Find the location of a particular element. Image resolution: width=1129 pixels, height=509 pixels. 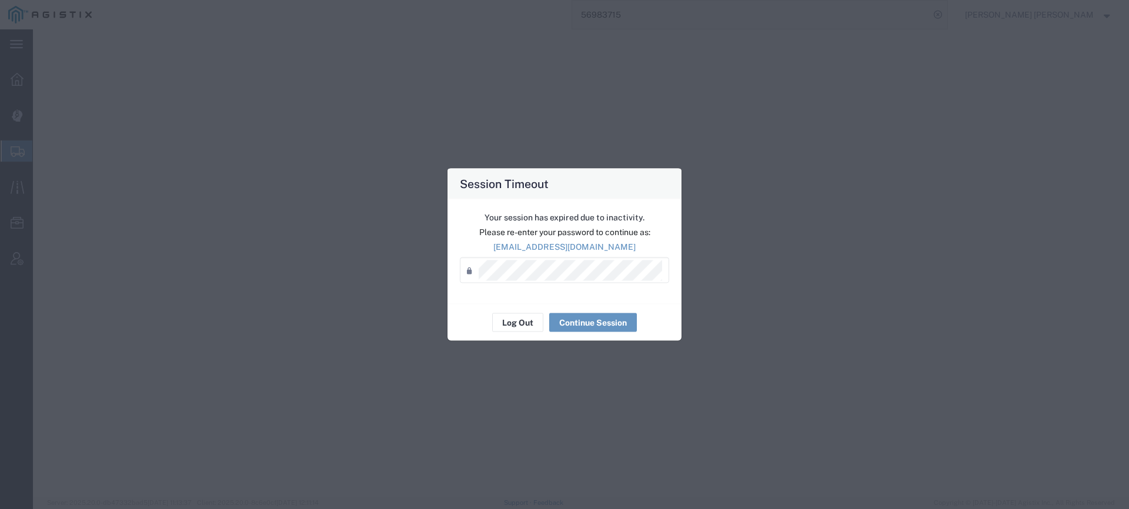

p: Please re-enter your password to continue as: is located at coordinates (565, 232).